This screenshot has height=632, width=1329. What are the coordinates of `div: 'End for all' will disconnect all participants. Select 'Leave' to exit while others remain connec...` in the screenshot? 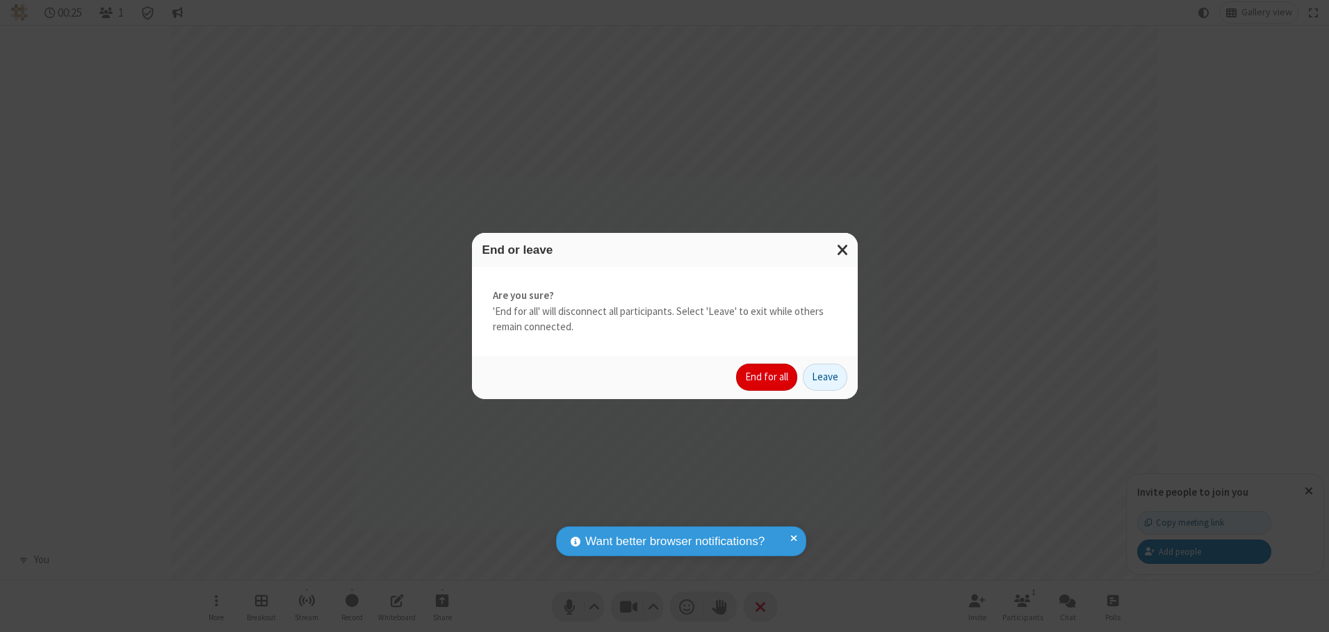 It's located at (665, 311).